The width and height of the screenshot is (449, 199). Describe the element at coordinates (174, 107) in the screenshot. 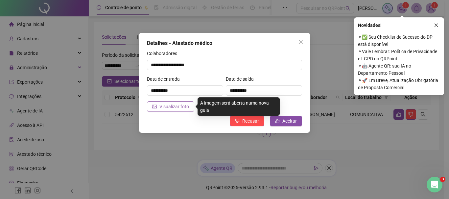

I see `span: Visualizar foto` at that location.